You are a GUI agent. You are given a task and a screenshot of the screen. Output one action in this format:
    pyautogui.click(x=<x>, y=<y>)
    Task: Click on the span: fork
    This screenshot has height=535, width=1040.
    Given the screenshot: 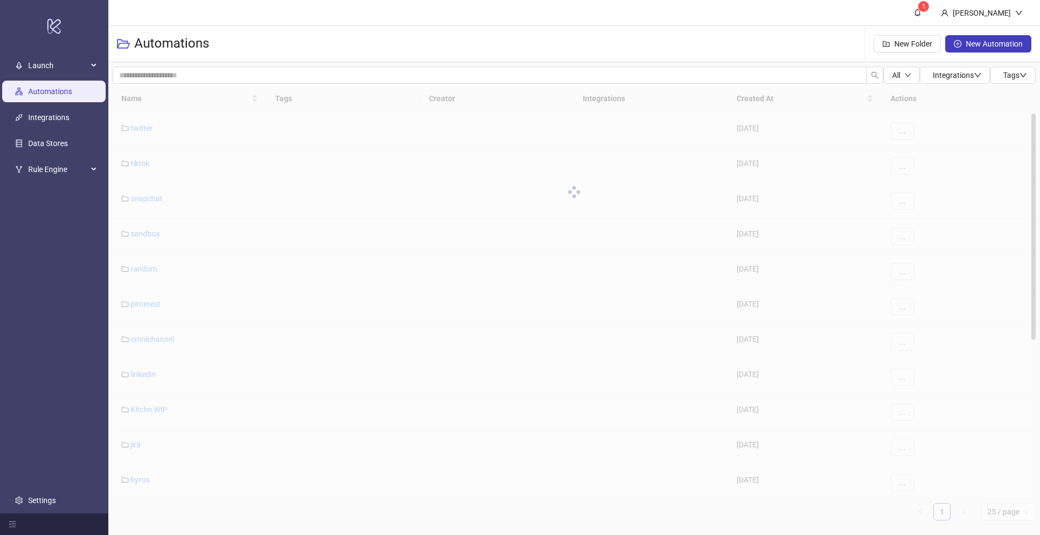 What is the action you would take?
    pyautogui.click(x=19, y=169)
    